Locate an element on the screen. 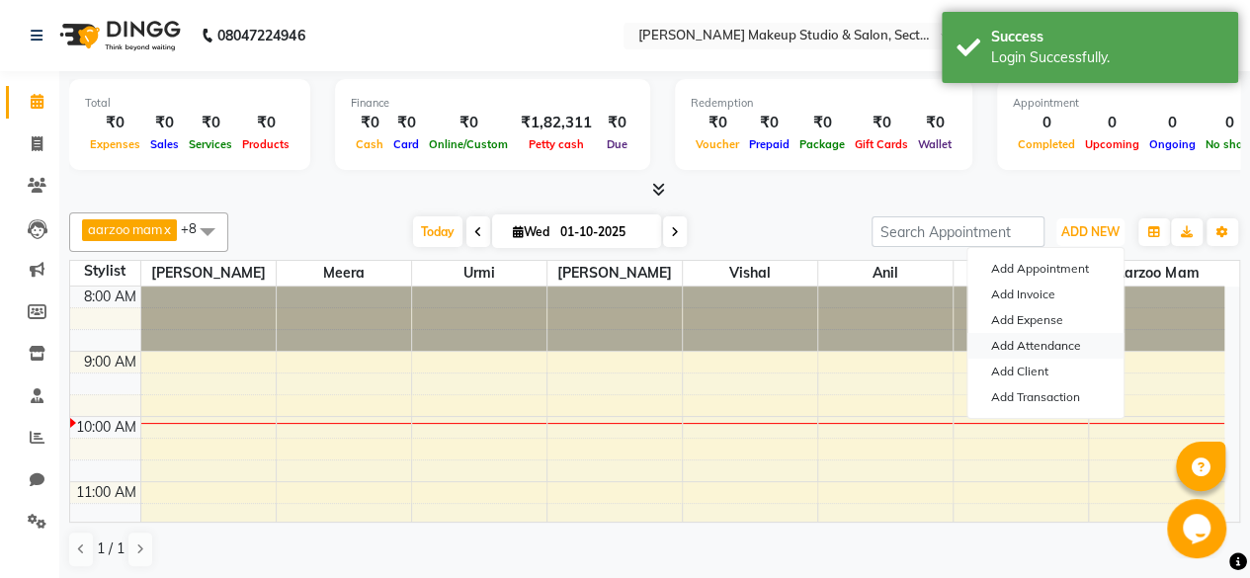 This screenshot has height=578, width=1250. b: 08047224946 is located at coordinates (261, 36).